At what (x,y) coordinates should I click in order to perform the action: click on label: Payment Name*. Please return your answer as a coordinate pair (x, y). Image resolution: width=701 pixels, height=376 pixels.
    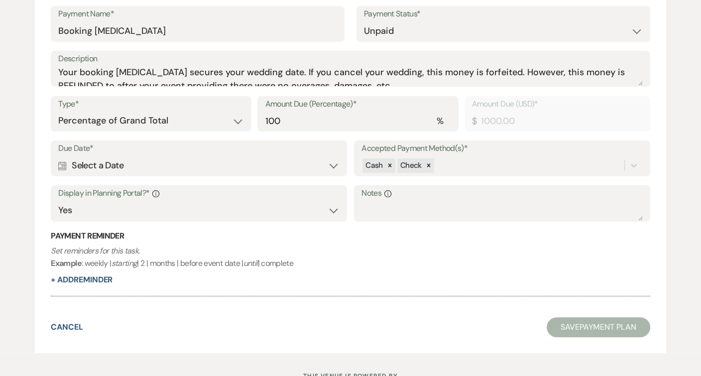
    Looking at the image, I should click on (198, 14).